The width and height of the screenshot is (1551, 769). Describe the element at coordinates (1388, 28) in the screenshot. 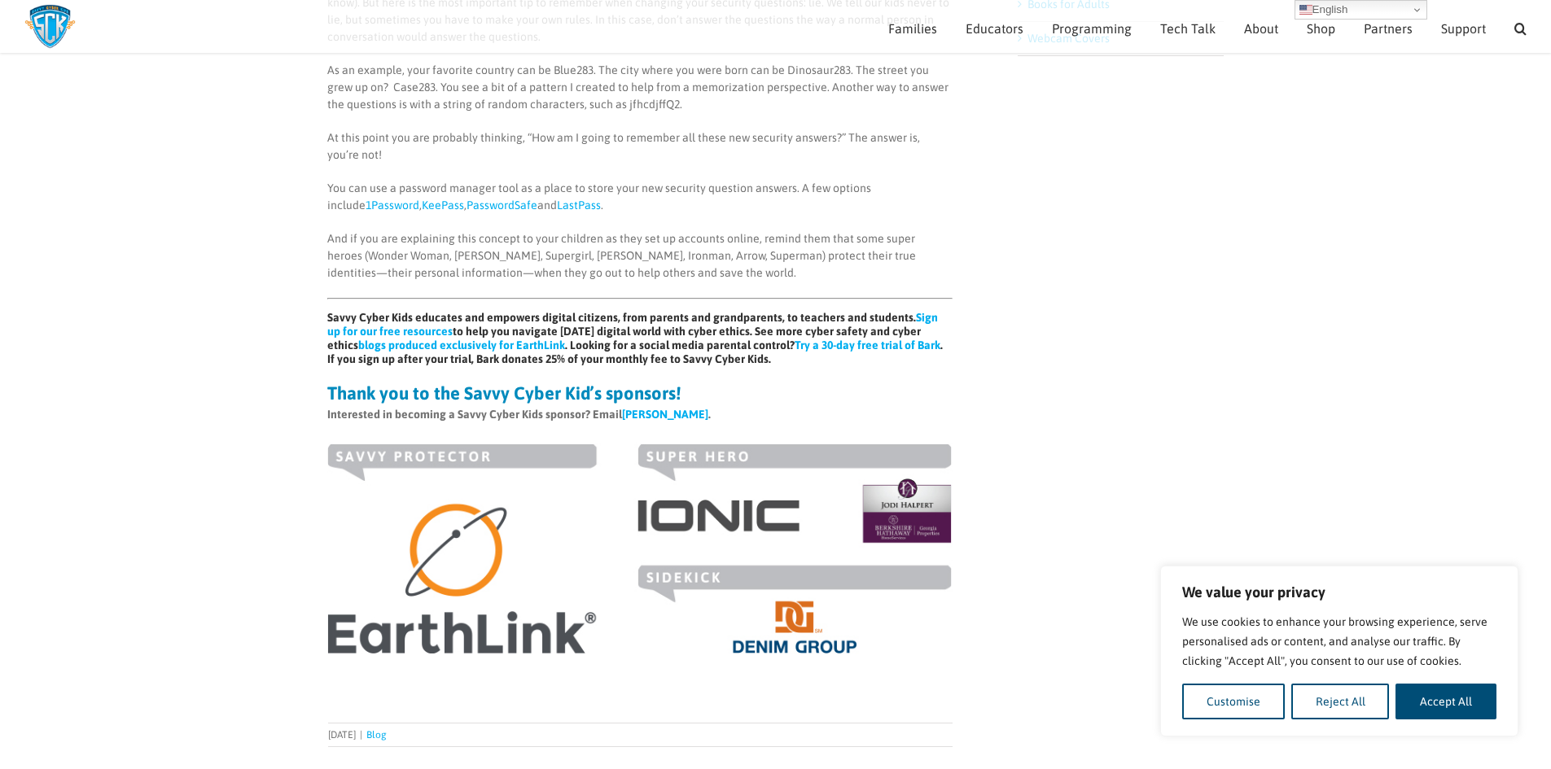

I see `span: Partners` at that location.